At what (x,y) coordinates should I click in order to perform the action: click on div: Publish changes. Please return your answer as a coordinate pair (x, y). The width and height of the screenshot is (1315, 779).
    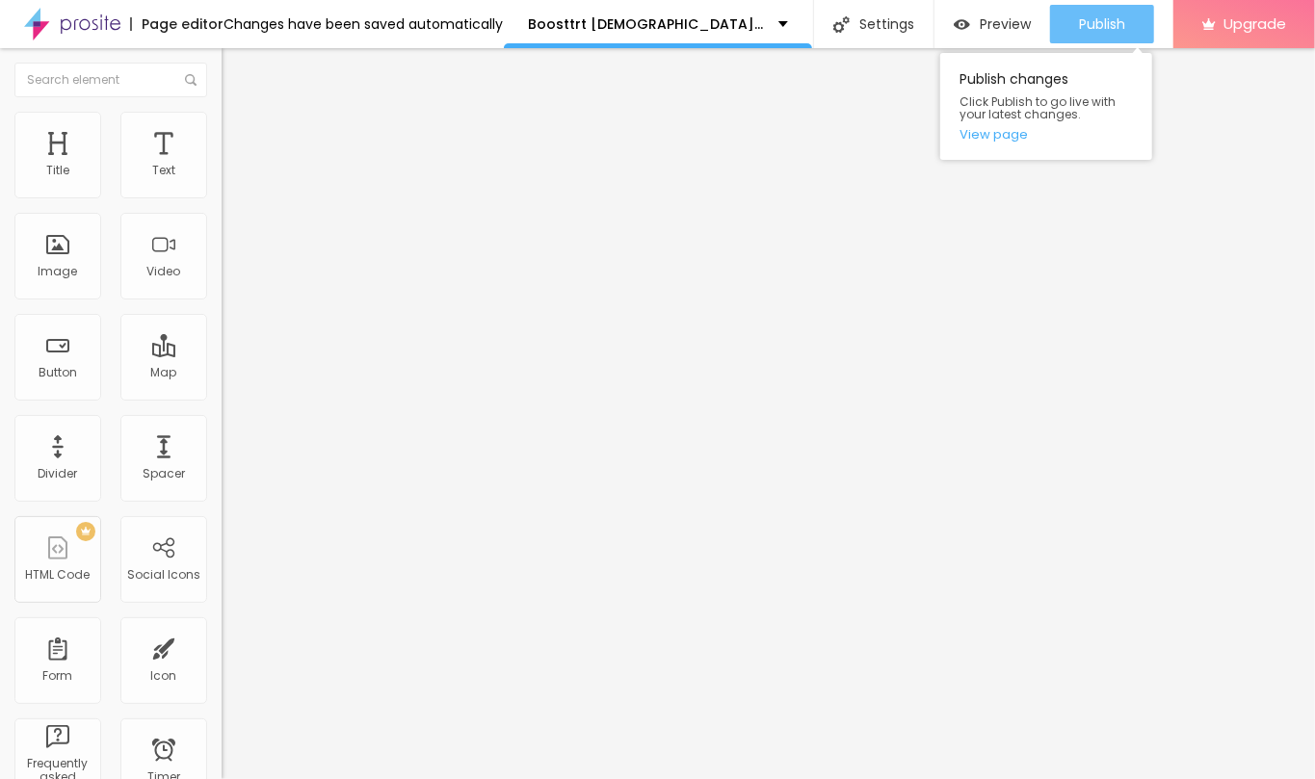
    Looking at the image, I should click on (1046, 106).